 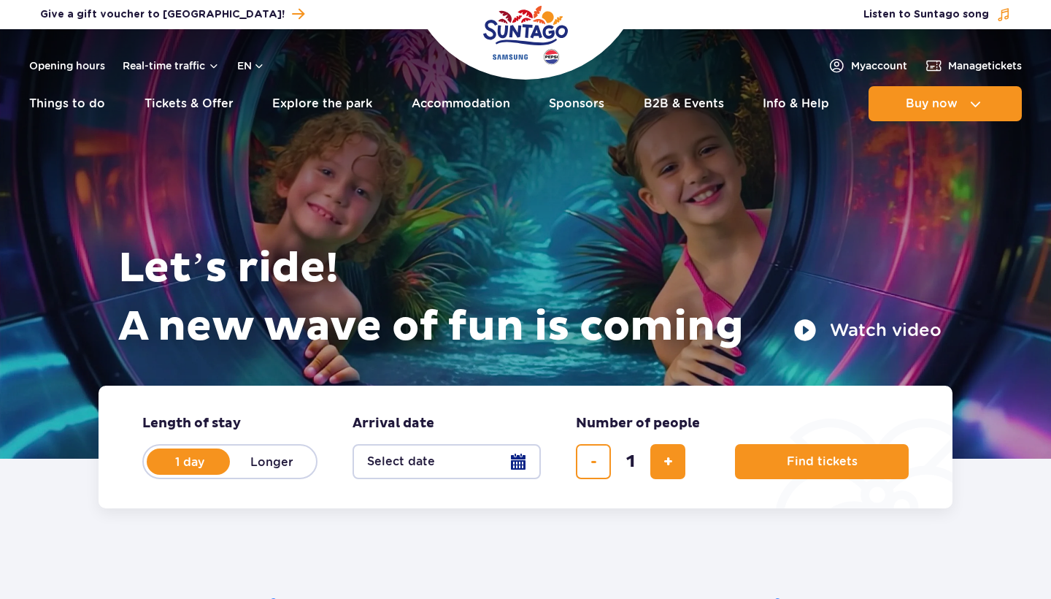 What do you see at coordinates (594, 461) in the screenshot?
I see `button: remove ticket` at bounding box center [594, 461].